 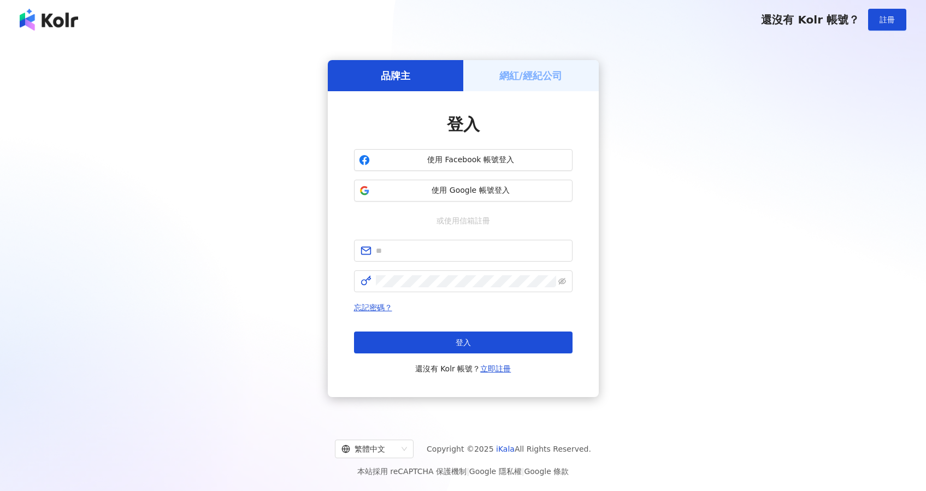 What do you see at coordinates (463, 342) in the screenshot?
I see `button: 登入` at bounding box center [463, 342].